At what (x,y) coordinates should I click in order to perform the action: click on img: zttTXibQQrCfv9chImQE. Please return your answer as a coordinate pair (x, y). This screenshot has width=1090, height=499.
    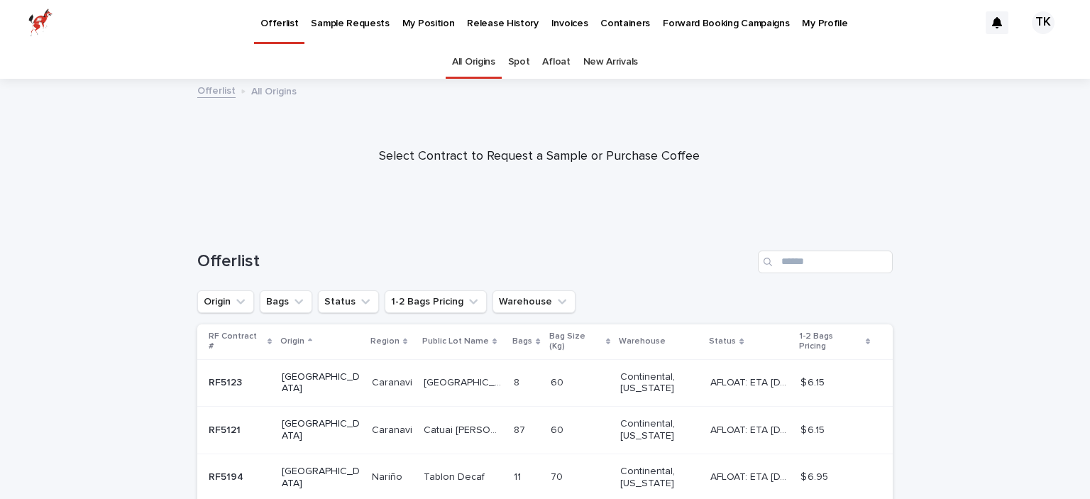
    Looking at the image, I should click on (40, 23).